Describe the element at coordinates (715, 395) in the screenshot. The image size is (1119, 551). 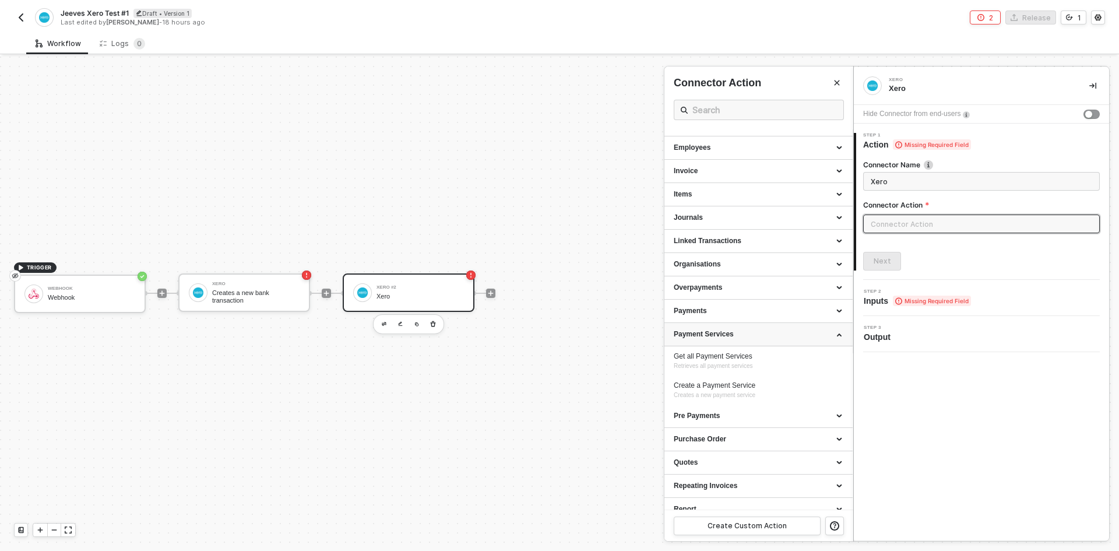
I see `span: Creates a new payment service` at that location.